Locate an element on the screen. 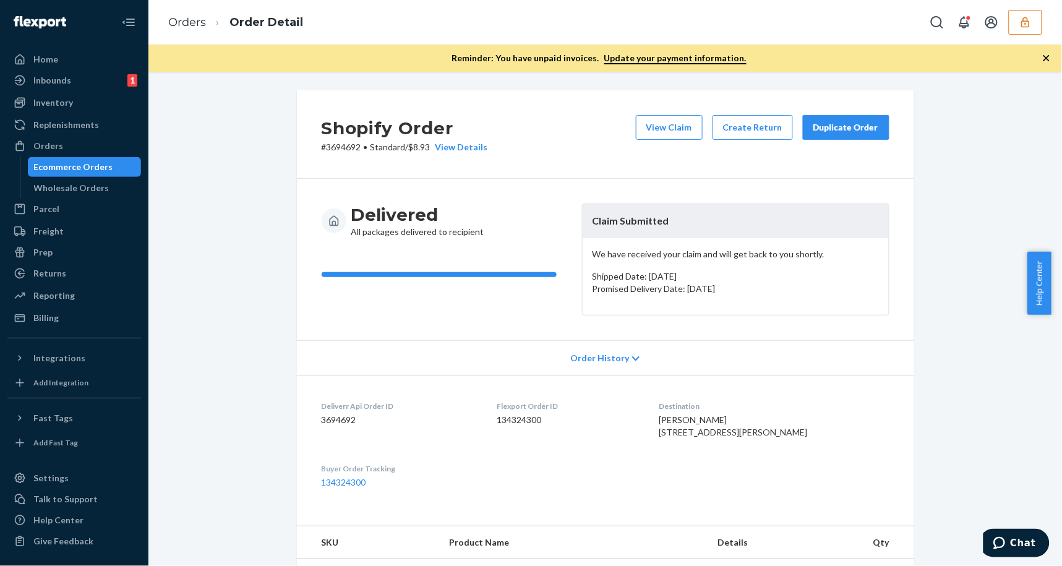  a: 134324300 is located at coordinates (344, 482).